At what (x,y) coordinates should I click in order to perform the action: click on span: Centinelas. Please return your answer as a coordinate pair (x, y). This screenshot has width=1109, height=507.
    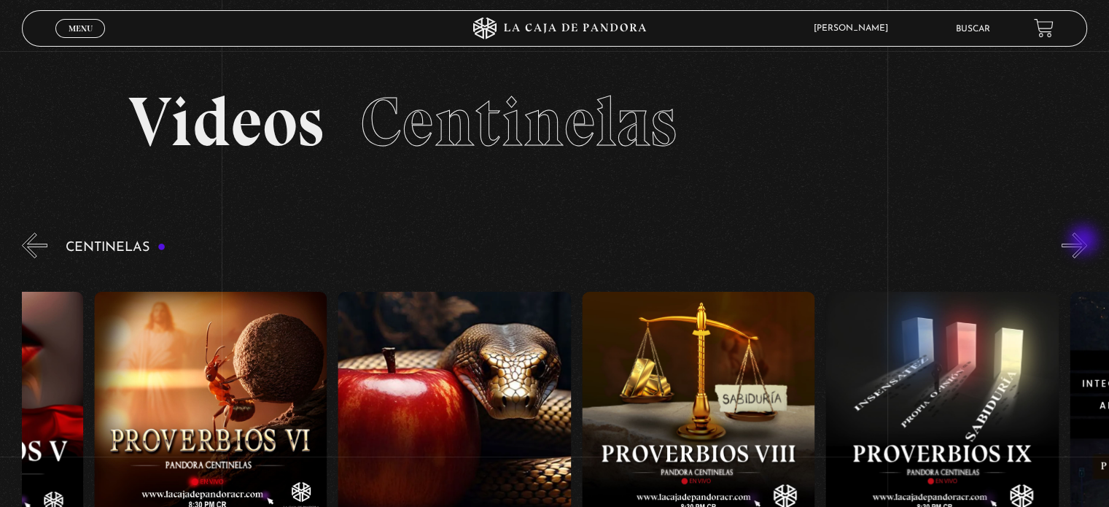
    Looking at the image, I should click on (518, 122).